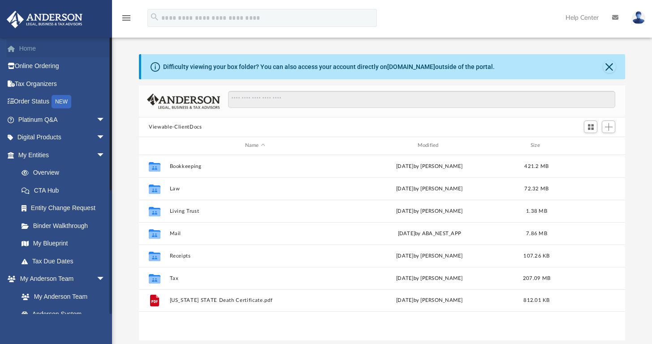 This screenshot has height=344, width=652. I want to click on a: My Anderson Team, so click(61, 296).